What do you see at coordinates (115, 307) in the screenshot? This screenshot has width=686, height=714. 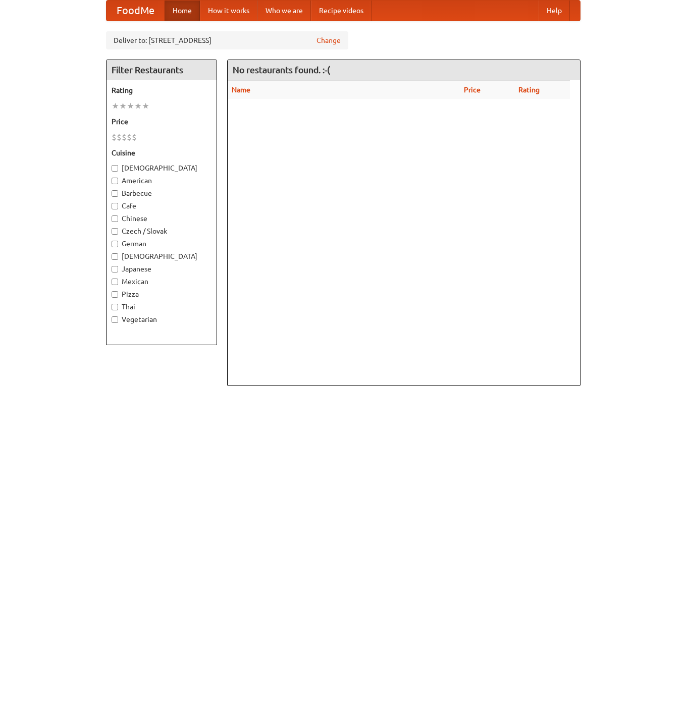 I see `input: Thai` at bounding box center [115, 307].